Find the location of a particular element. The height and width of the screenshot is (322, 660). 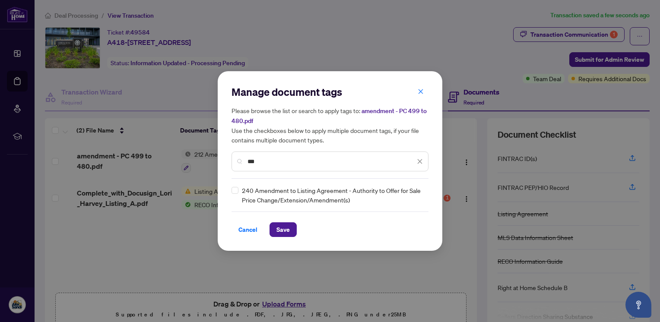

button: Open asap is located at coordinates (639, 305).